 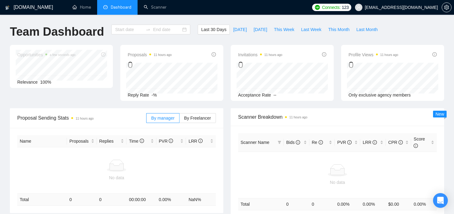 What do you see at coordinates (260, 55) in the screenshot?
I see `span: Invitations` at bounding box center [260, 55].